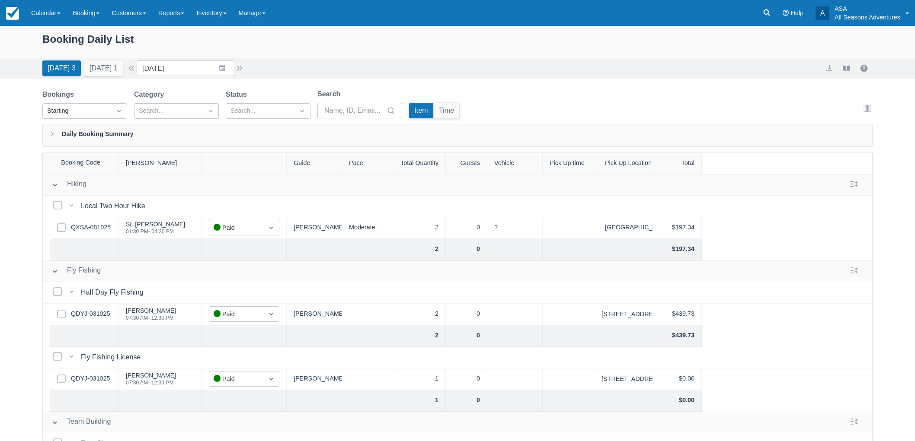 This screenshot has width=915, height=441. Describe the element at coordinates (185, 68) in the screenshot. I see `input: Date` at that location.